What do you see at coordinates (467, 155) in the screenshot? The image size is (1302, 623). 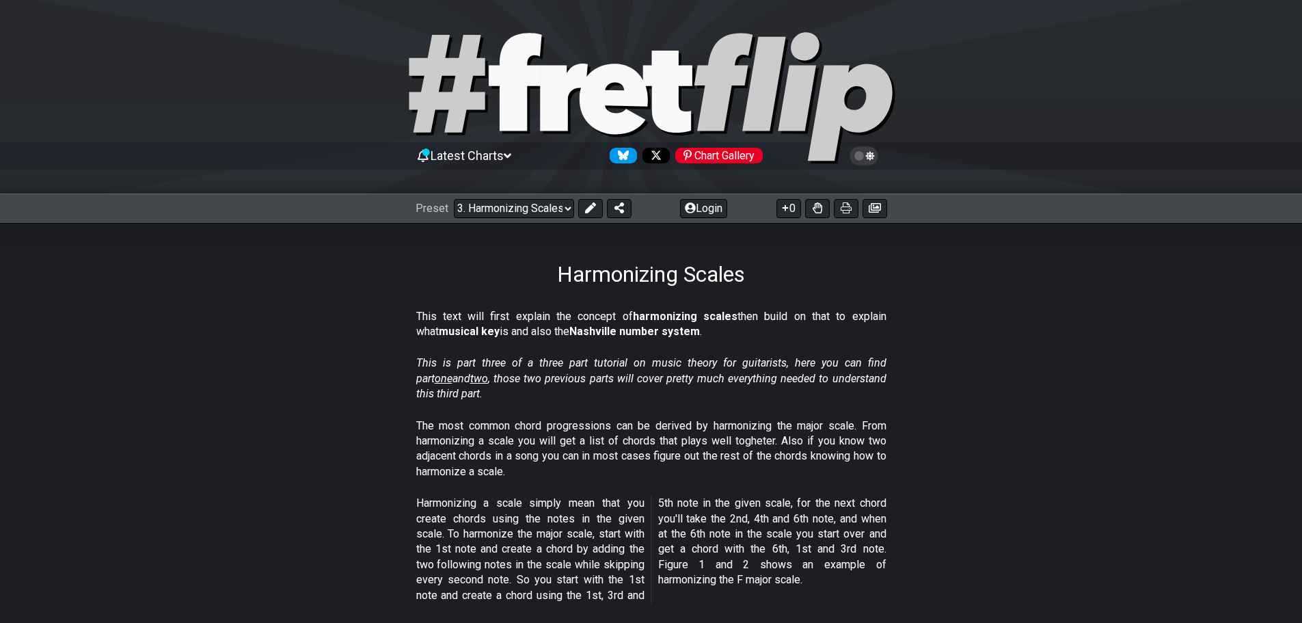 I see `span: Latest Charts` at bounding box center [467, 155].